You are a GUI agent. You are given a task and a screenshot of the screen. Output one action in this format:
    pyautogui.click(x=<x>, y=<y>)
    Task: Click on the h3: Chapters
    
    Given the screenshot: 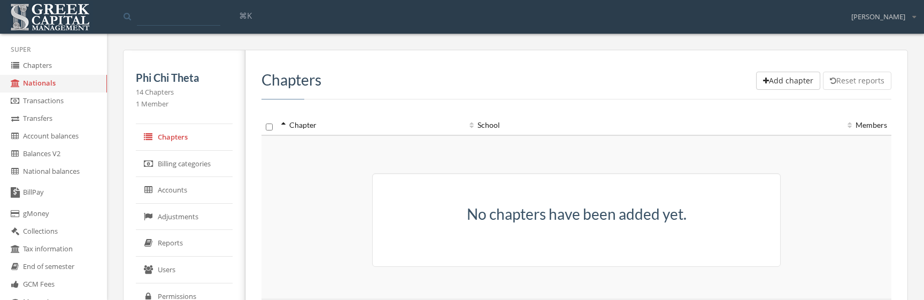 What is the action you would take?
    pyautogui.click(x=576, y=80)
    